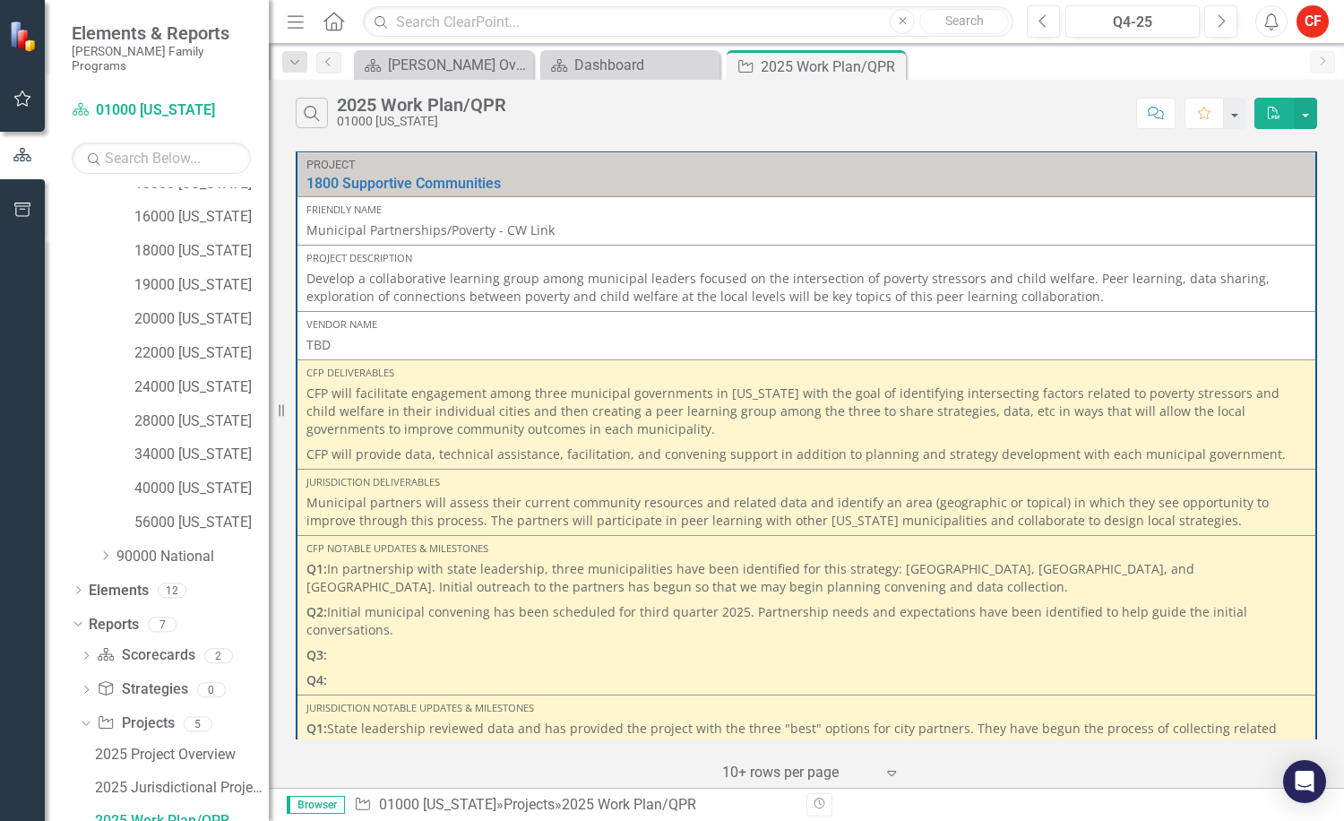 The image size is (1344, 821). I want to click on button: Q4-25, so click(1133, 22).